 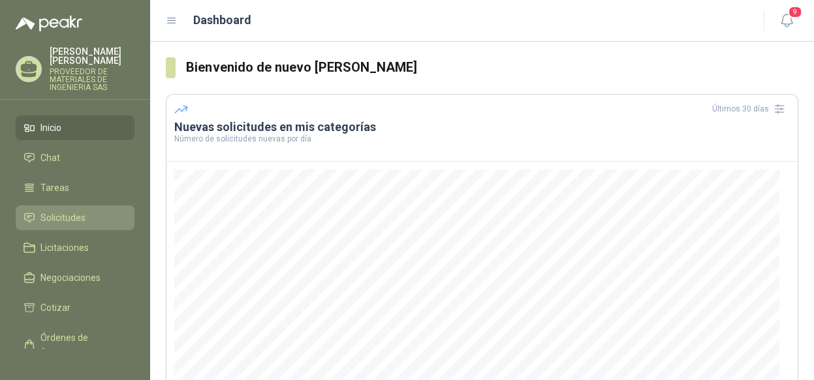 I want to click on h1: Dashboard, so click(x=222, y=20).